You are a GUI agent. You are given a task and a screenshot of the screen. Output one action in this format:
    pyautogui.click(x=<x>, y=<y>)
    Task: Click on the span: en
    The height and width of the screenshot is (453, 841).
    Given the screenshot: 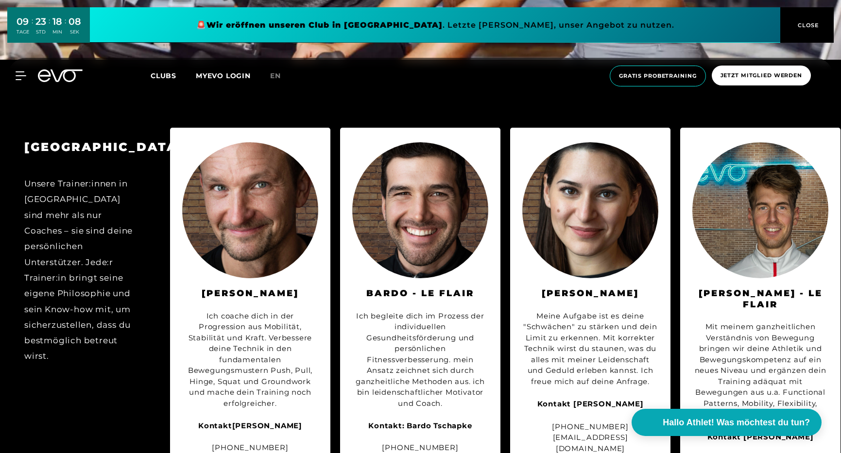 What is the action you would take?
    pyautogui.click(x=275, y=76)
    